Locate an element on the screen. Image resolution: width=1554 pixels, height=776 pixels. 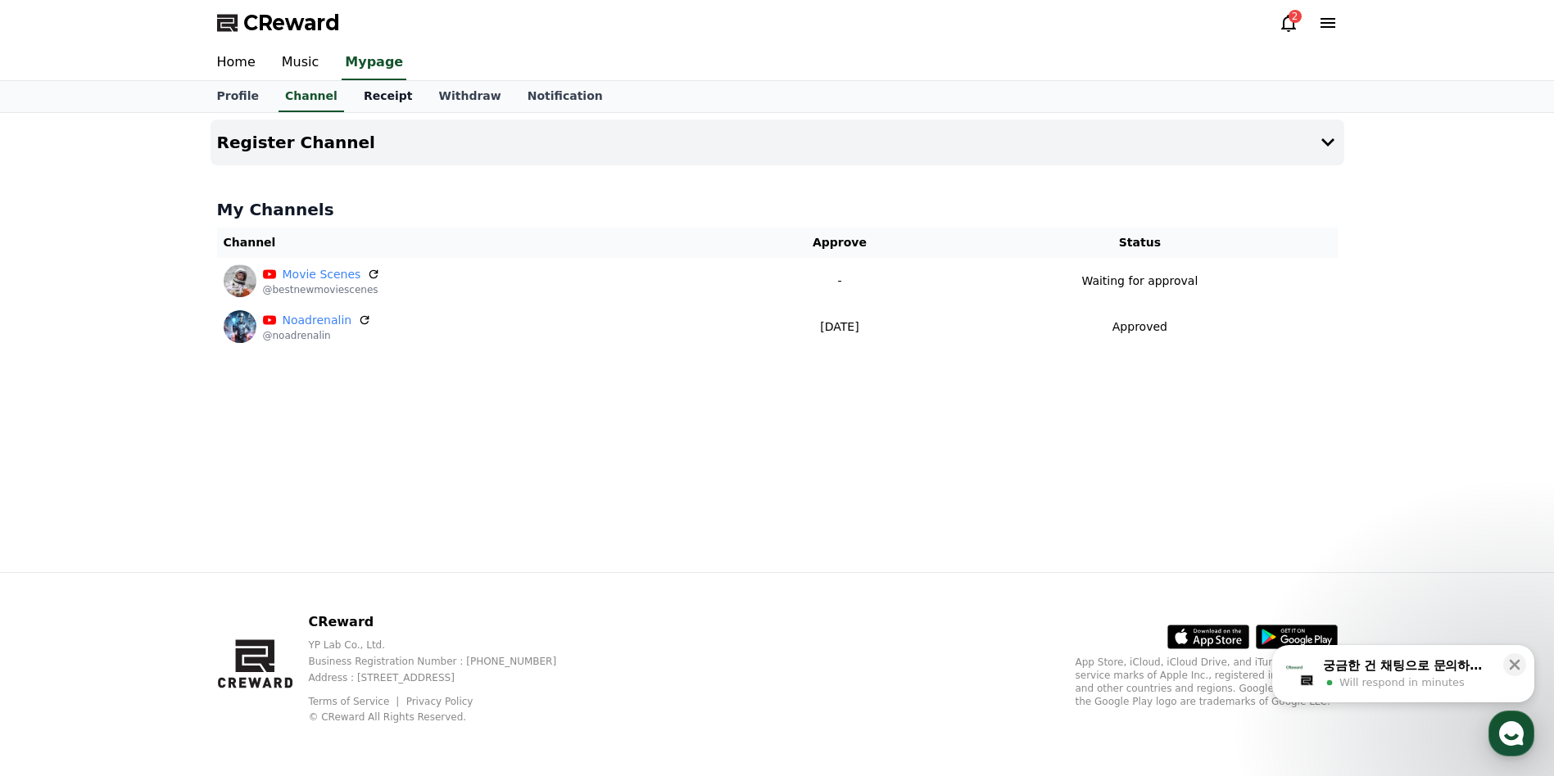
a: 2 is located at coordinates (1288, 23).